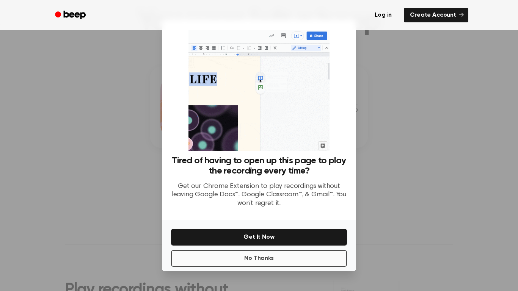 This screenshot has width=518, height=291. I want to click on img: Beep extension in action, so click(259, 90).